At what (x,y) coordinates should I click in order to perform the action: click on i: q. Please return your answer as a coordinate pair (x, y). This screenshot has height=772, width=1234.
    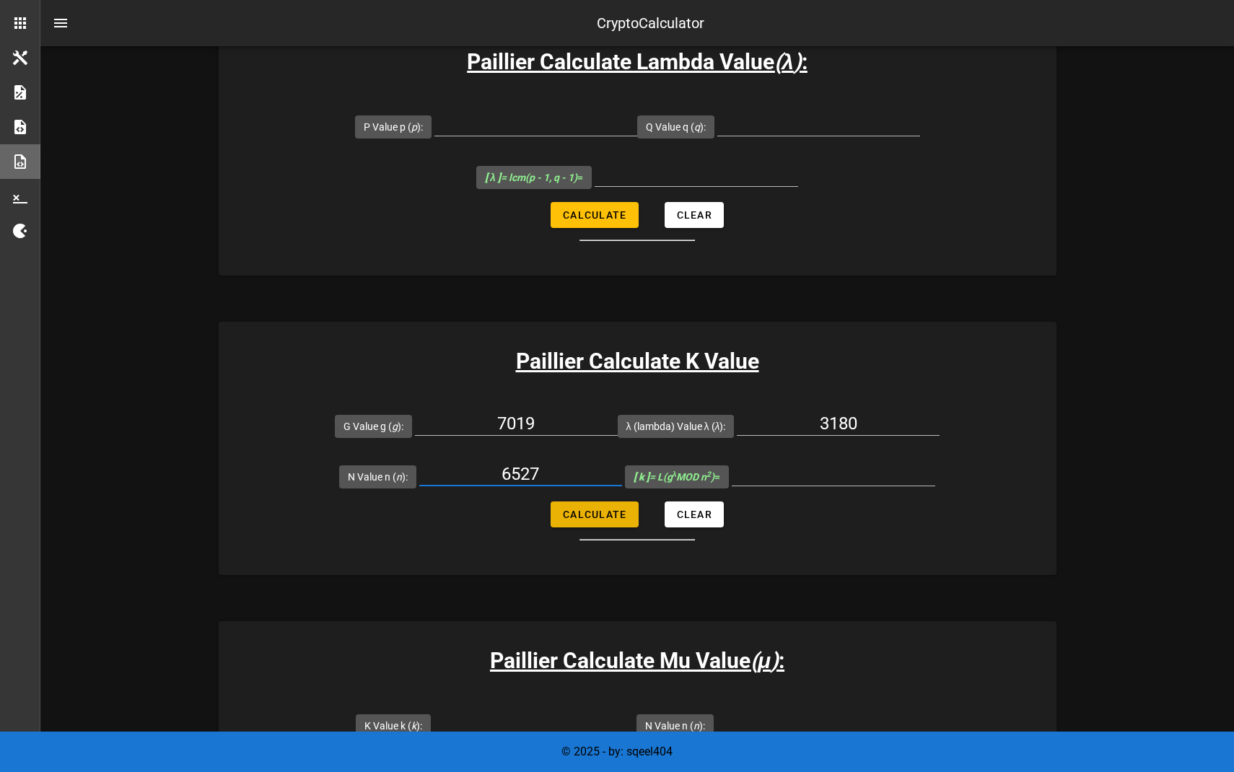
    Looking at the image, I should click on (697, 127).